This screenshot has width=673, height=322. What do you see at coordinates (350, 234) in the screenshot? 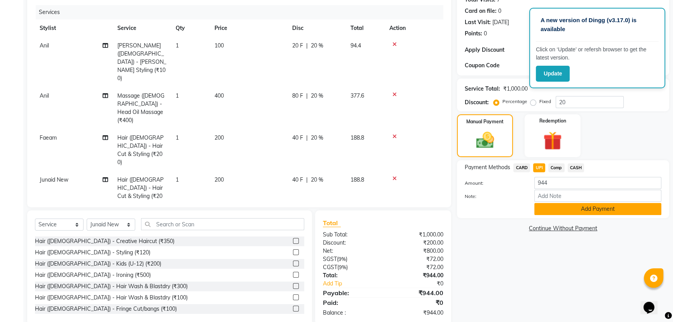
I see `div: Sub Total:` at bounding box center [350, 234].